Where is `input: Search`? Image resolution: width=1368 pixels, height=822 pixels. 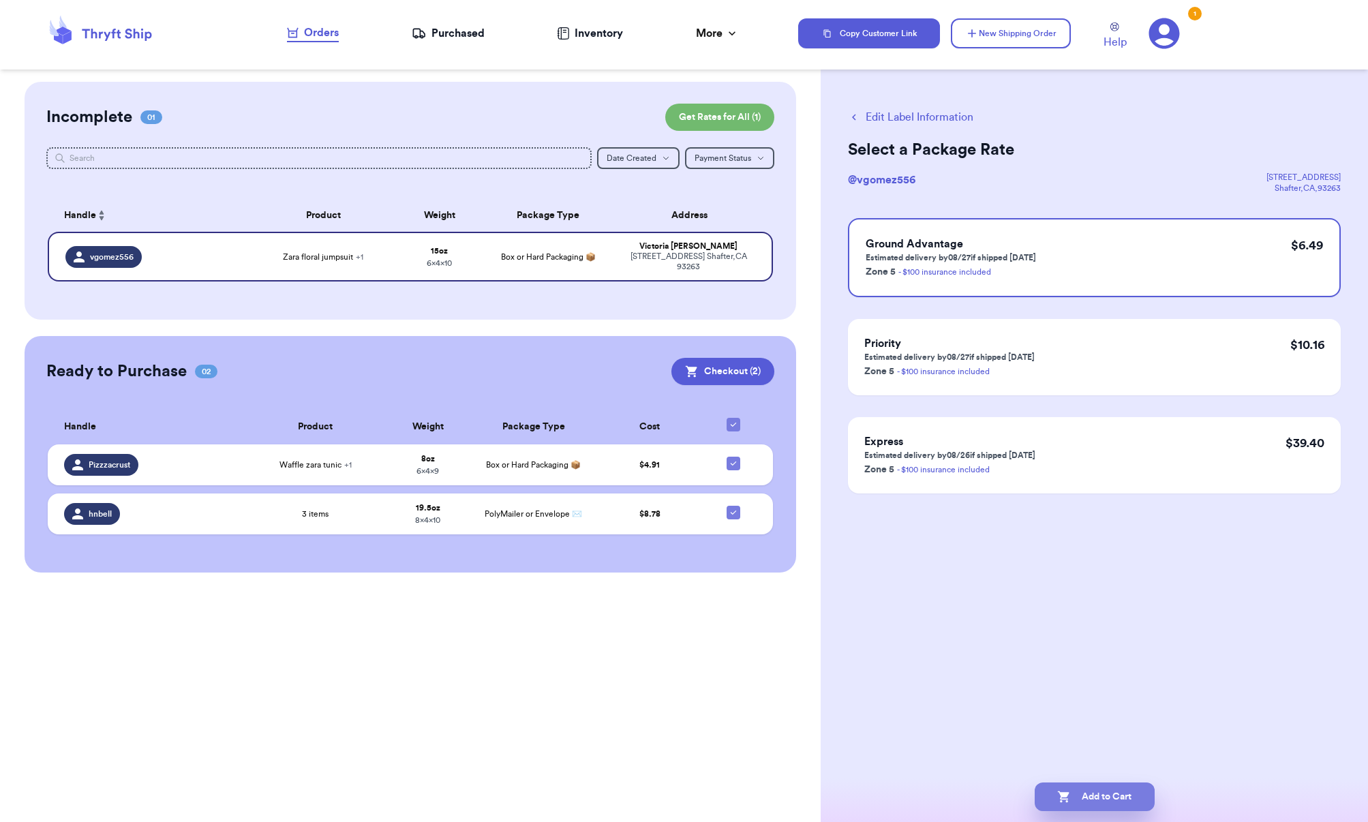
input: Search is located at coordinates (319, 158).